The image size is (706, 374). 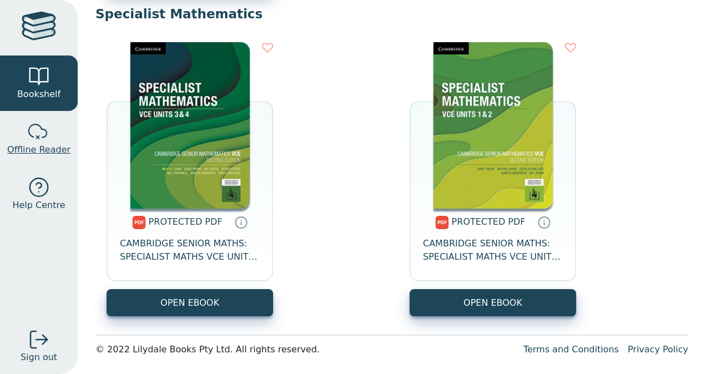 I want to click on span: CAMBRIDGE SENIOR MATHS: SPECIALIST MATHS VCE UNITS 1&2, so click(x=493, y=250).